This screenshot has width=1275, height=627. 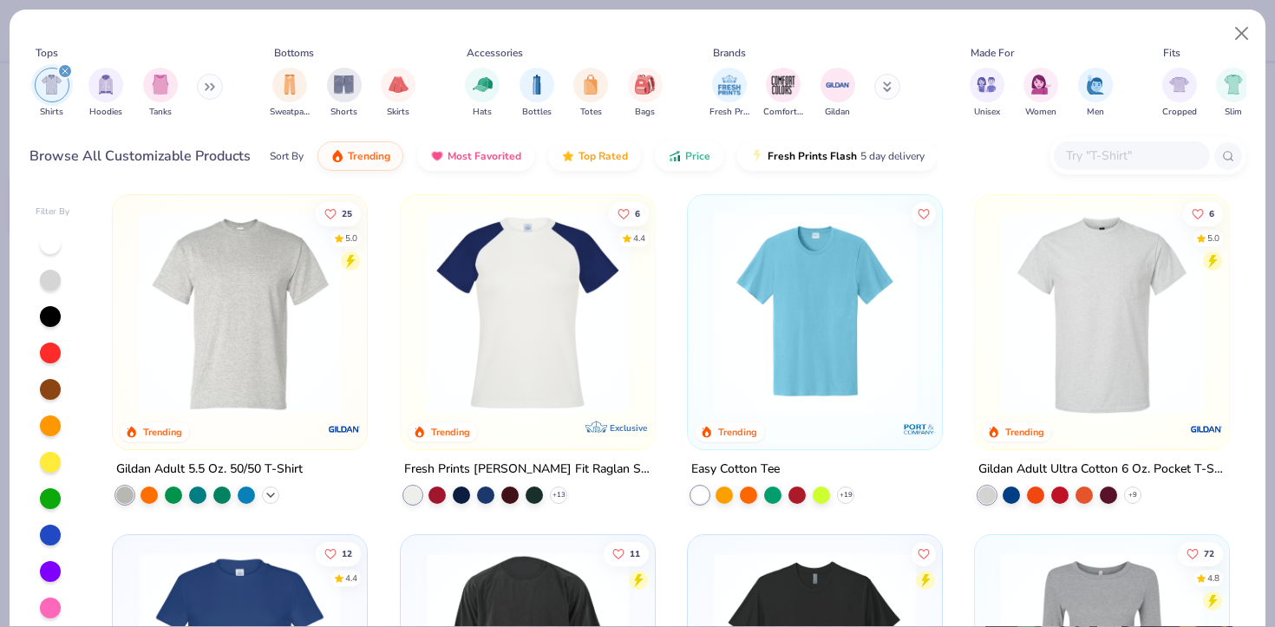 What do you see at coordinates (992, 53) in the screenshot?
I see `div: Made For` at bounding box center [992, 53].